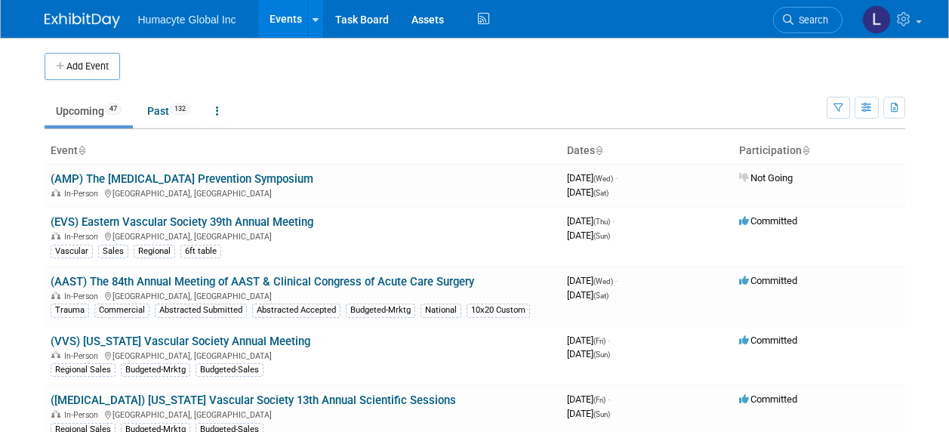 The height and width of the screenshot is (432, 949). I want to click on div: Vascular, so click(72, 251).